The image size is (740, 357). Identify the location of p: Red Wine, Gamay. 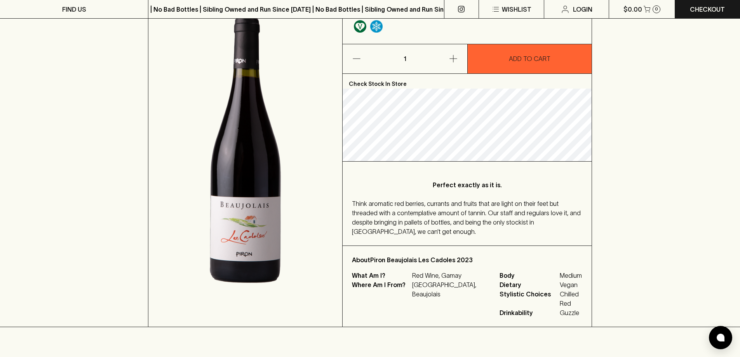
(451, 275).